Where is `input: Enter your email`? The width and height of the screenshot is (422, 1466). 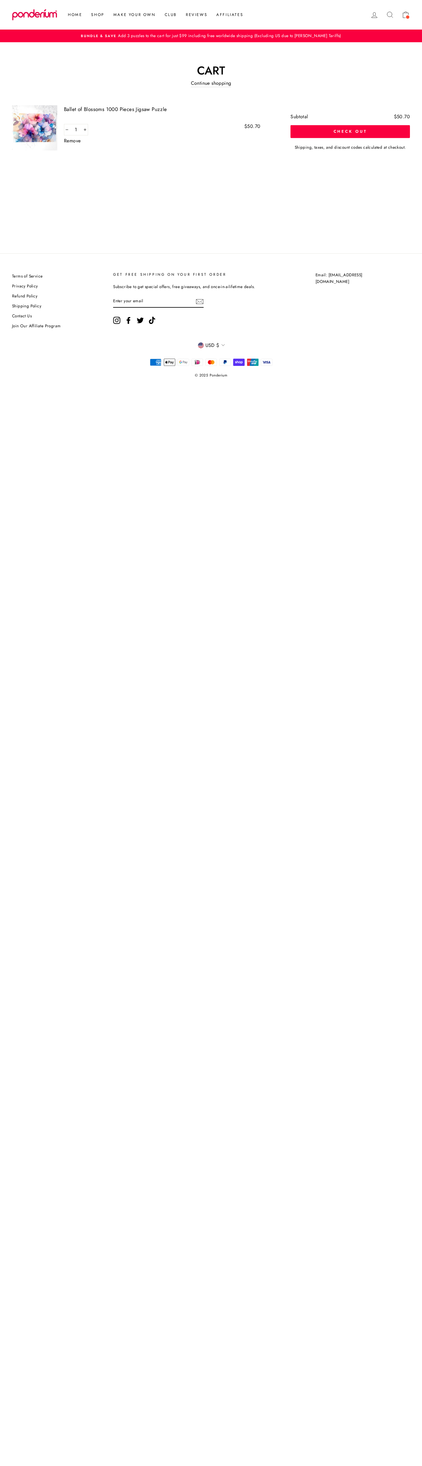
input: Enter your email is located at coordinates (158, 301).